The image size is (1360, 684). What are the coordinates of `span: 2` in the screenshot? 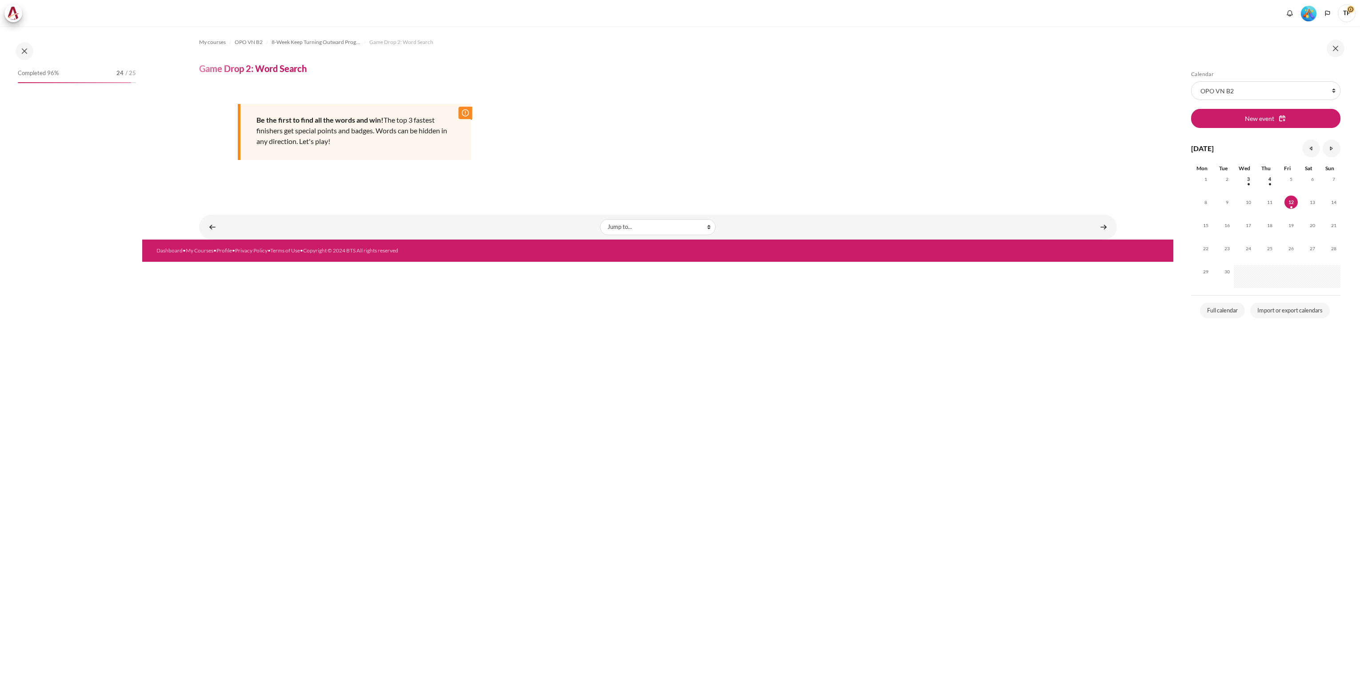 It's located at (1227, 179).